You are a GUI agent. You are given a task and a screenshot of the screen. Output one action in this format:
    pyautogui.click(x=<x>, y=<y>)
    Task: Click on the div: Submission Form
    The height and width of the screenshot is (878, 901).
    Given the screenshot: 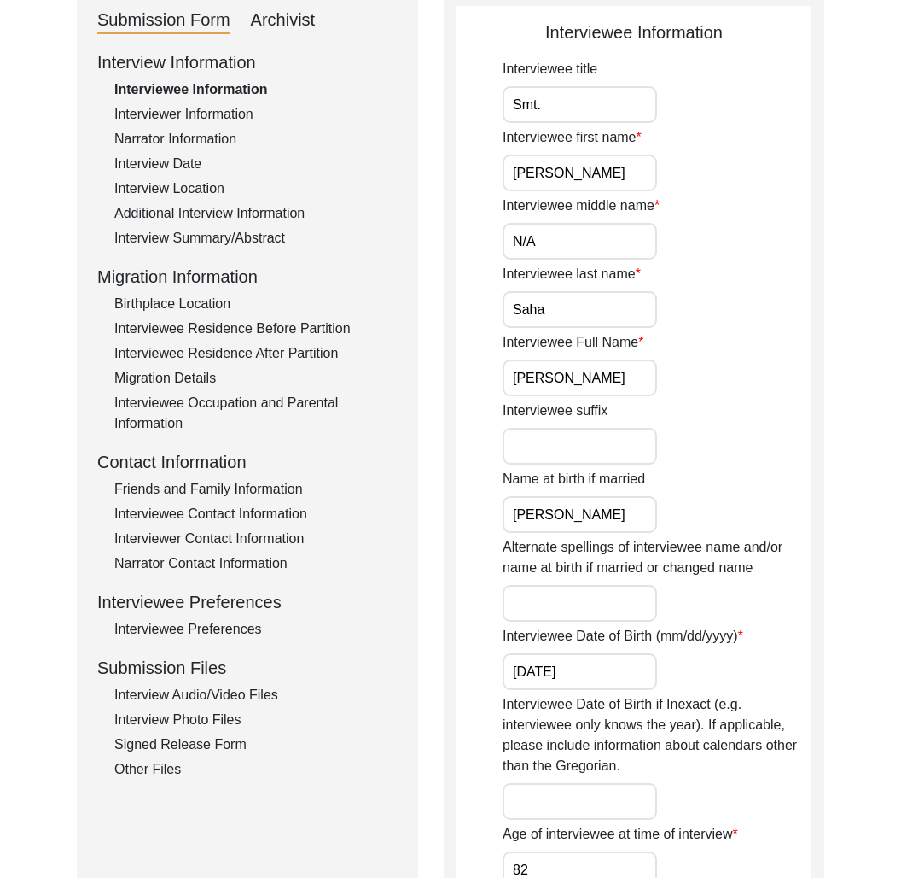 What is the action you would take?
    pyautogui.click(x=164, y=20)
    